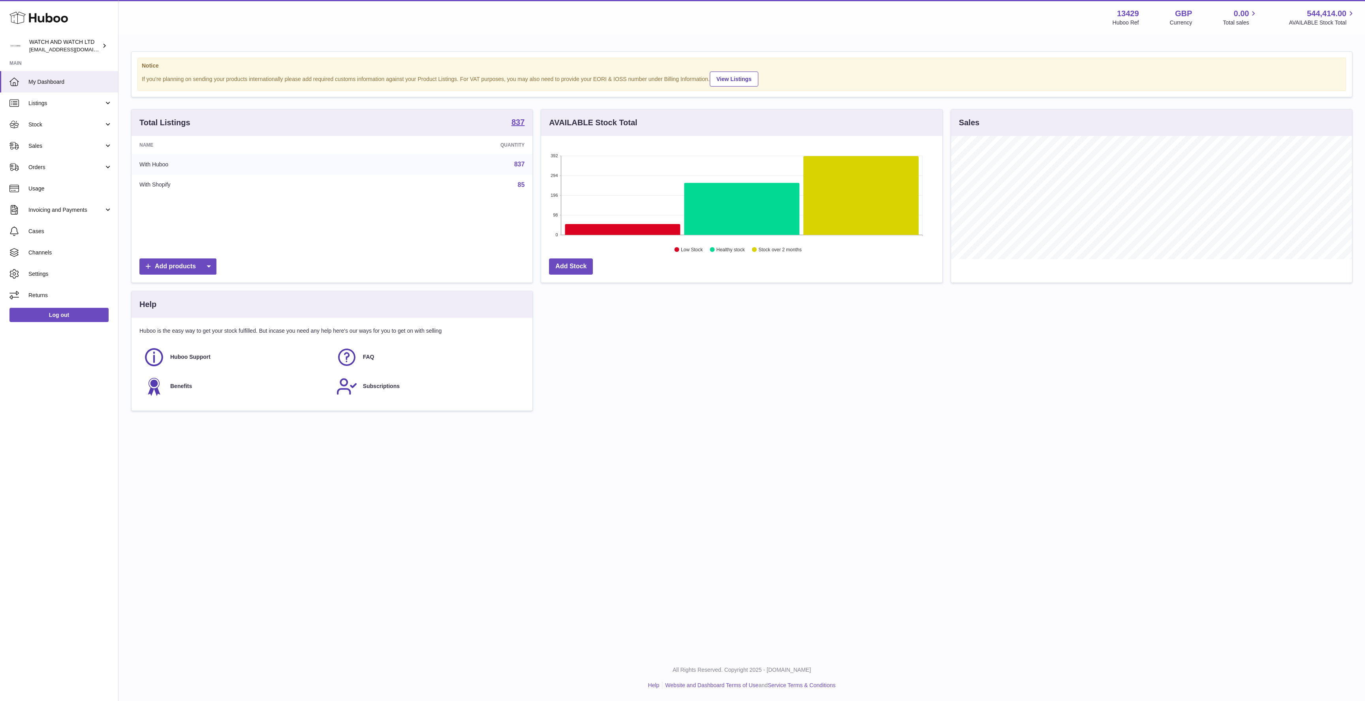  Describe the element at coordinates (556, 215) in the screenshot. I see `text: 98` at that location.